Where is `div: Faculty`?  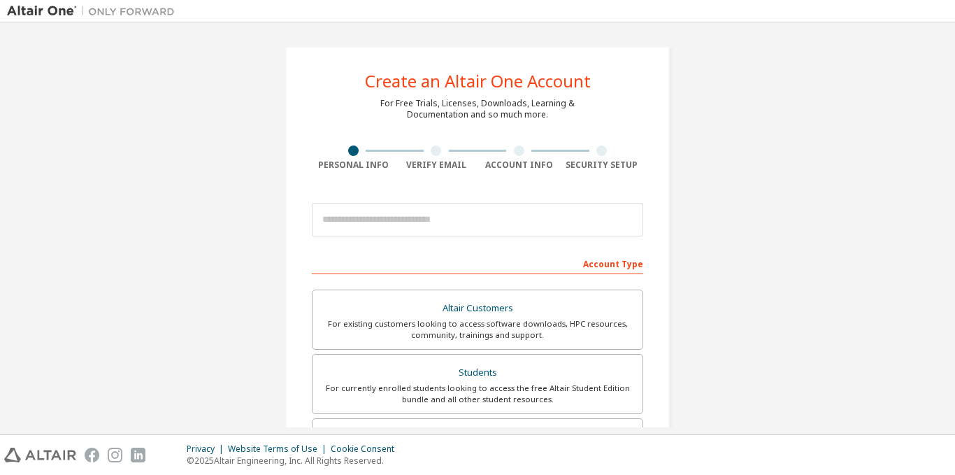 div: Faculty is located at coordinates (477, 437).